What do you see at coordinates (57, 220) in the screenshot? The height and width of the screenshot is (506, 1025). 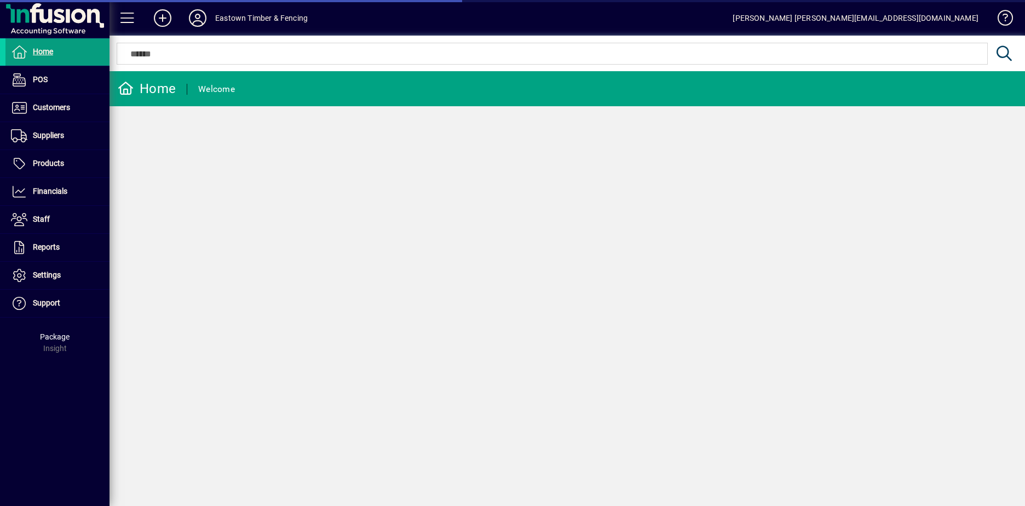 I see `a: Staff` at bounding box center [57, 220].